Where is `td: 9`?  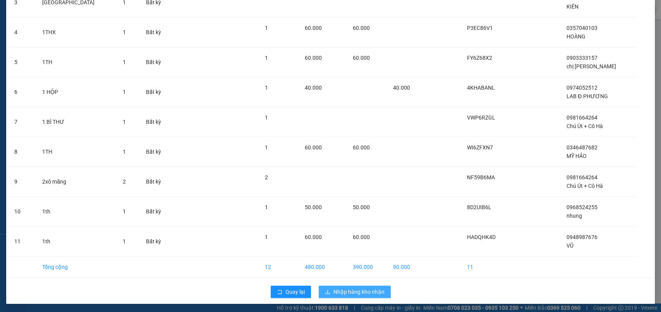
td: 9 is located at coordinates (22, 181).